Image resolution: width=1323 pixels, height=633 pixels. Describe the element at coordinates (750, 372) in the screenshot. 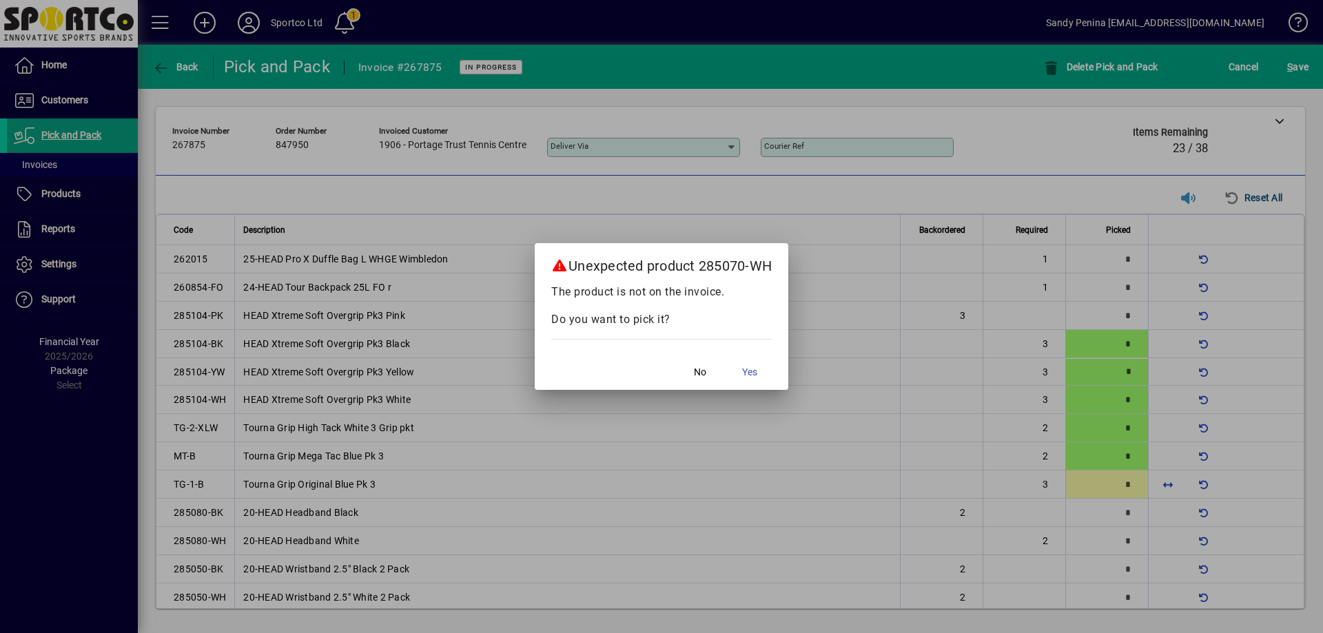

I see `button: Yes` at that location.